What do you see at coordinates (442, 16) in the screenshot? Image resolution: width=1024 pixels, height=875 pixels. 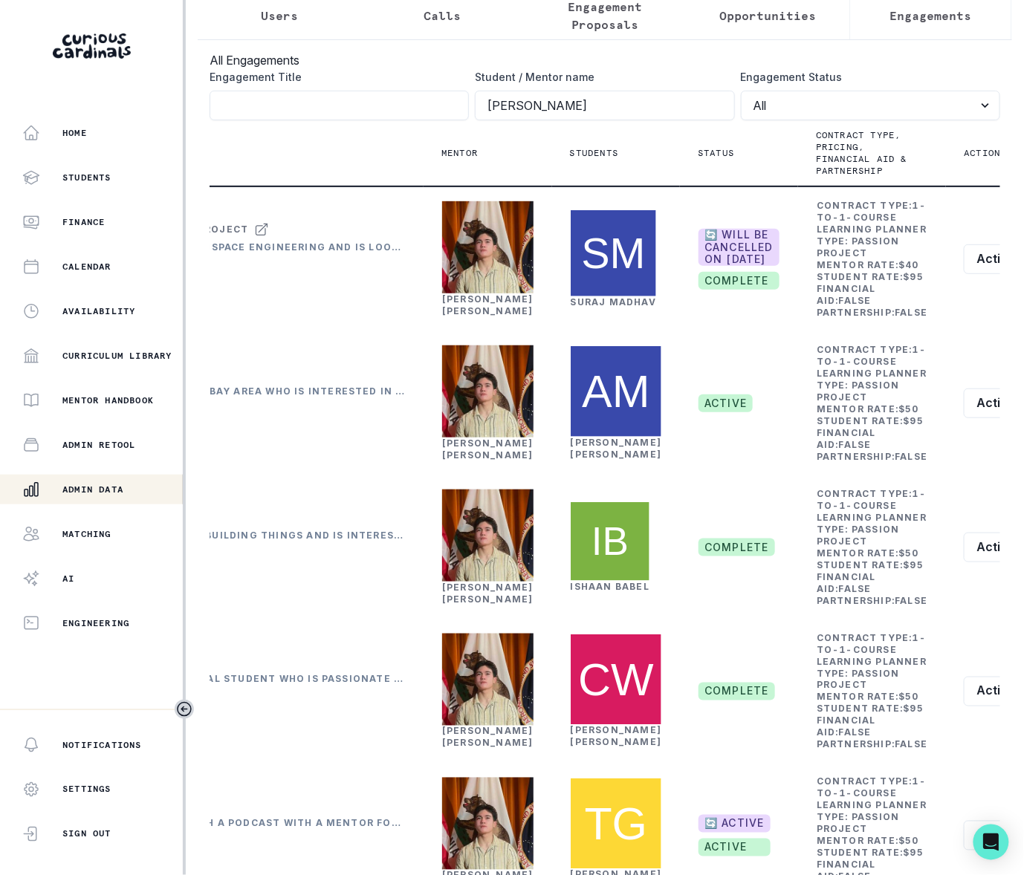 I see `p: Calls` at bounding box center [442, 16].